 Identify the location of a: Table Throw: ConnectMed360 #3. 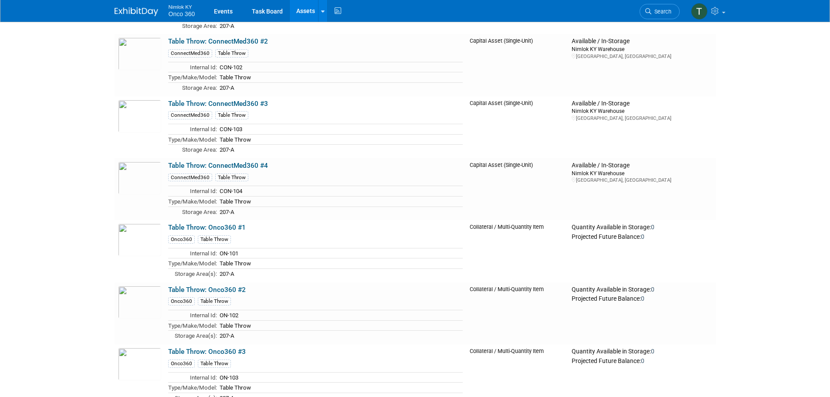
(218, 104).